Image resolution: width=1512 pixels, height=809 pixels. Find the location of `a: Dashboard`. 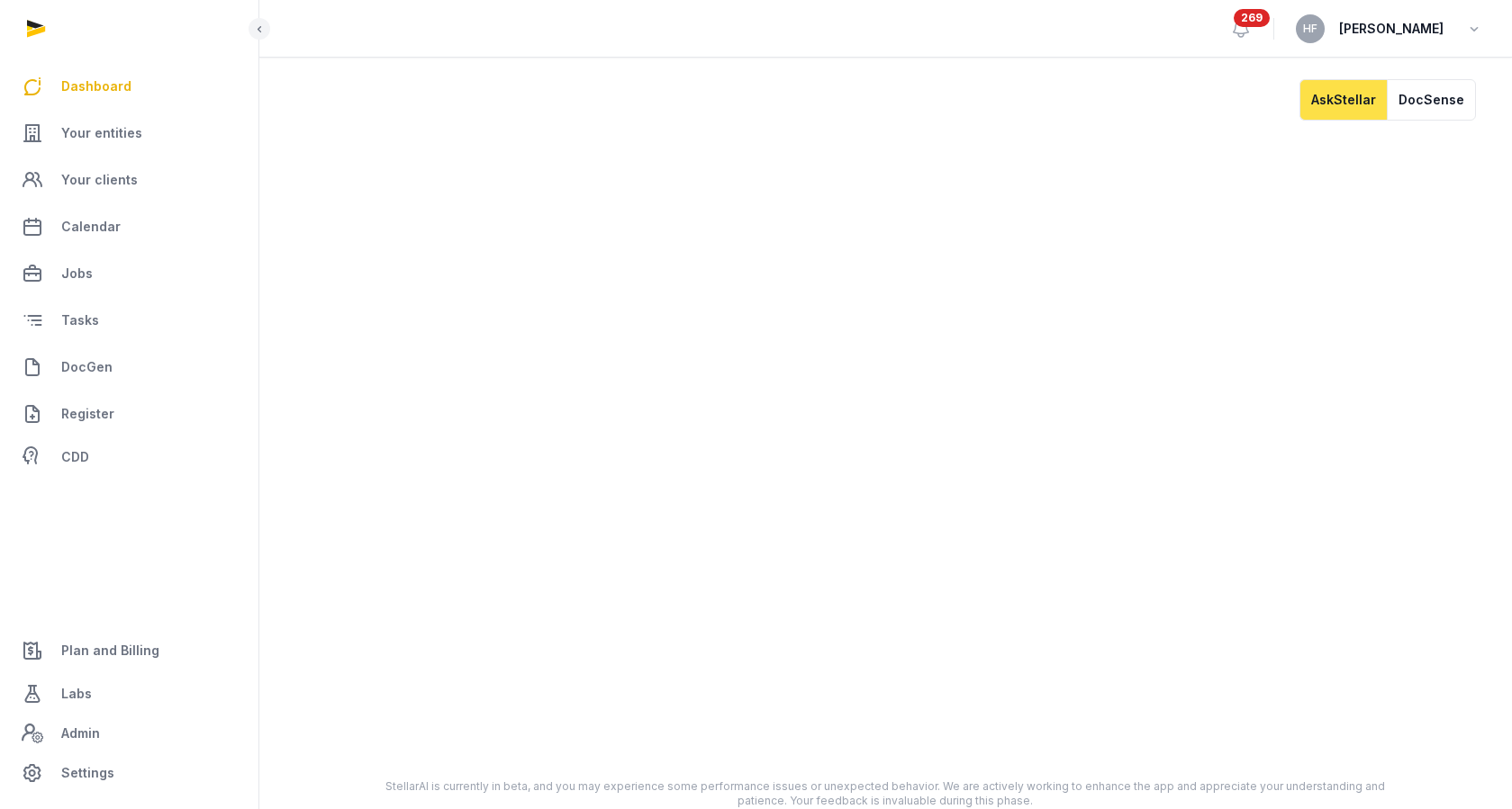

a: Dashboard is located at coordinates (129, 87).